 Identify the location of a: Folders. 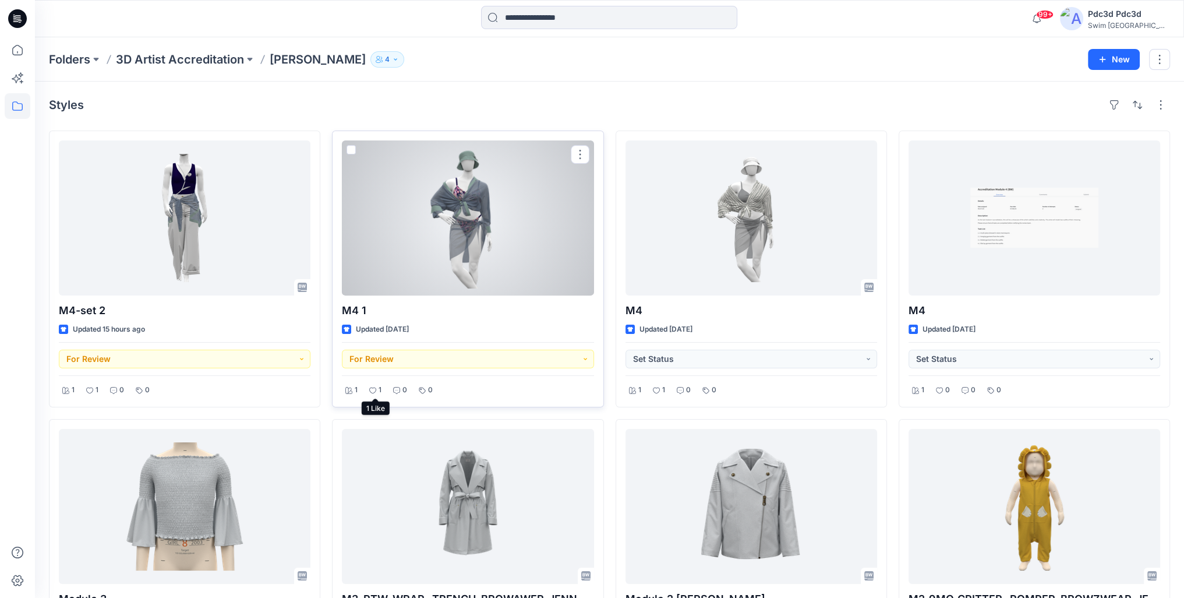
(69, 59).